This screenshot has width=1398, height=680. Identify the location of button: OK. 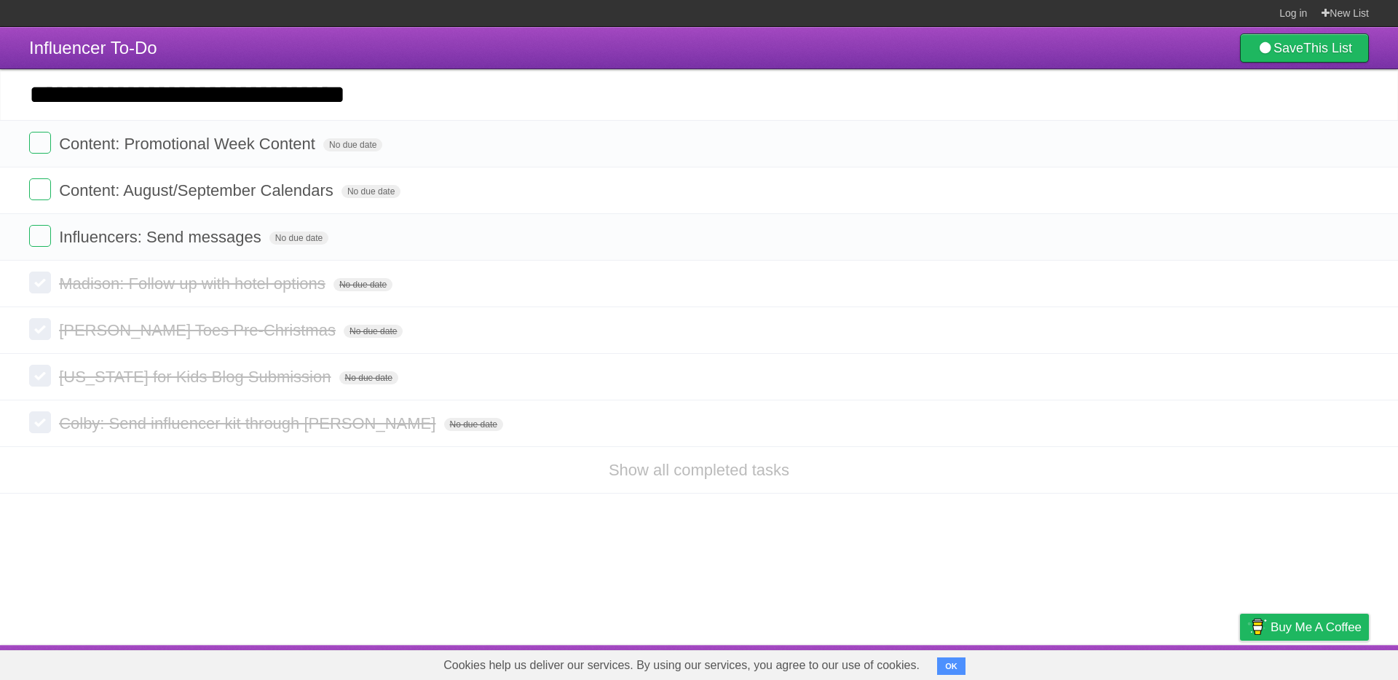
(951, 666).